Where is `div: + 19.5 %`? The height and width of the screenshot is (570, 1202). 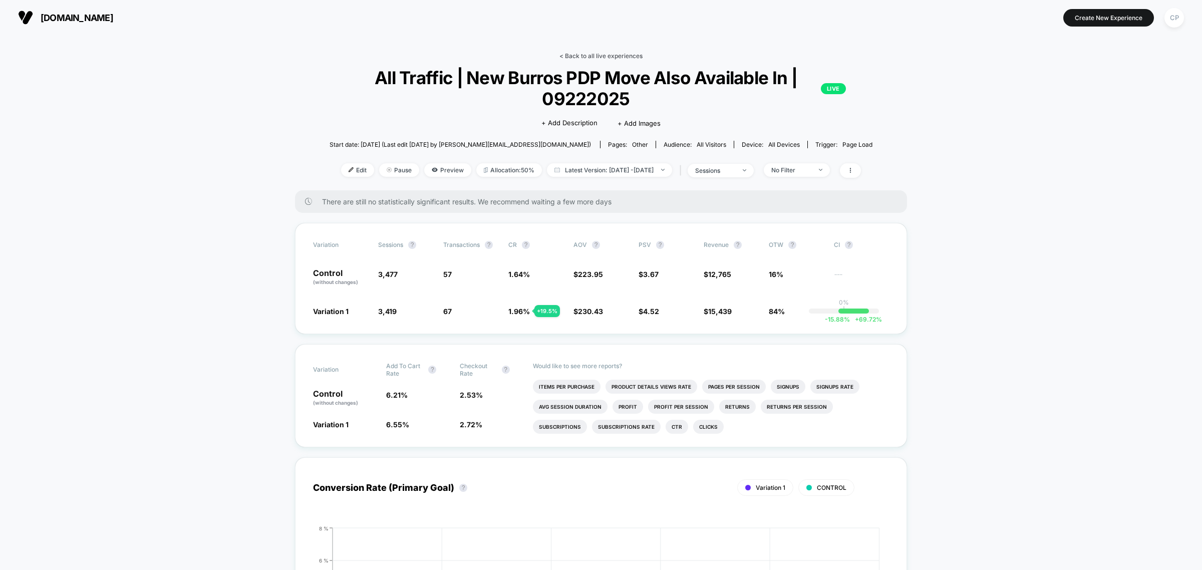
div: + 19.5 % is located at coordinates (547, 311).